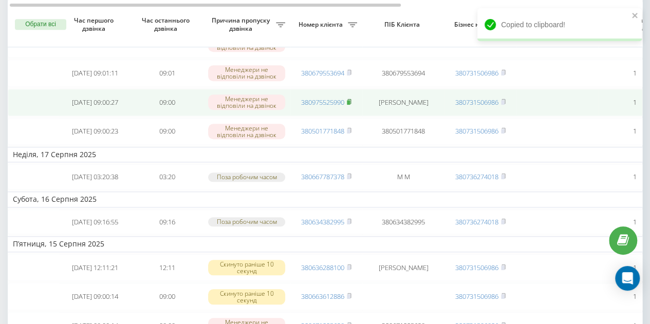  What do you see at coordinates (322, 296) in the screenshot?
I see `a: 380663612886` at bounding box center [322, 296].